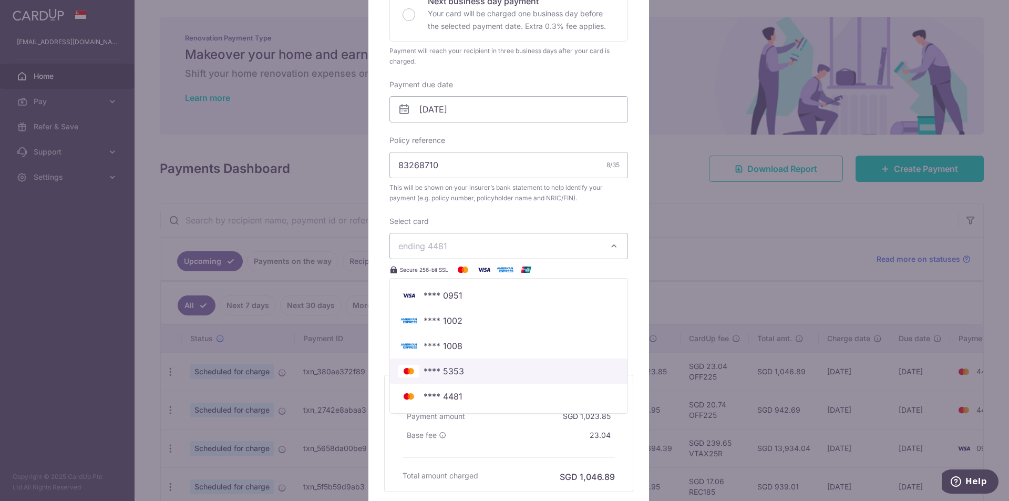 This screenshot has width=1009, height=501. I want to click on img: American Express, so click(505, 270).